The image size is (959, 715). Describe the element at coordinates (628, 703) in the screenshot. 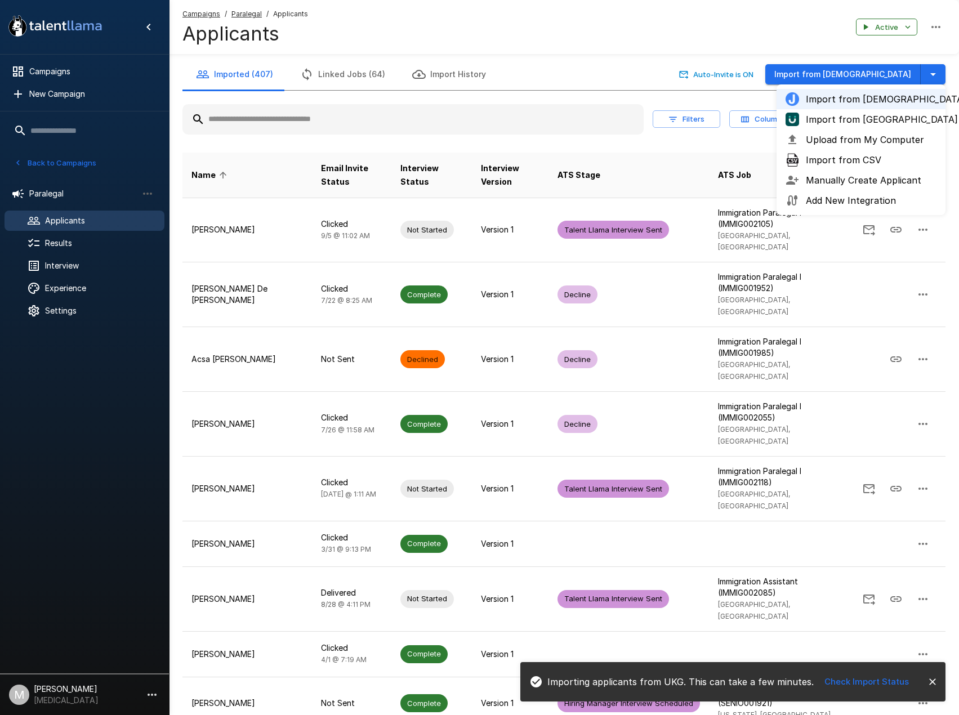

I see `span: Hiring Manager Interview Scheduled` at that location.